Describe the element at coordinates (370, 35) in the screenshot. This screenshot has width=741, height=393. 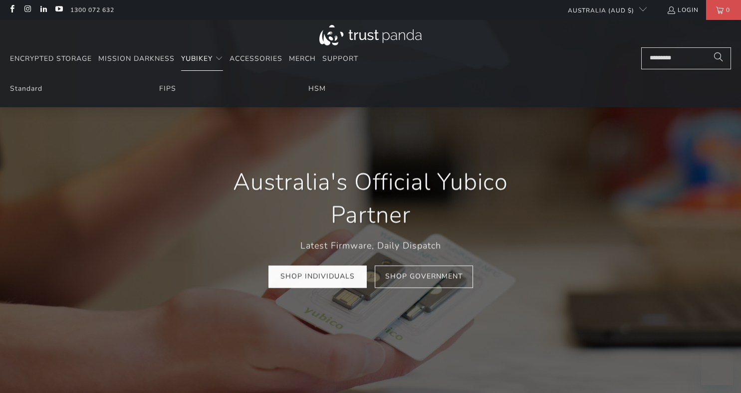
I see `img: Trust Panda Australia` at that location.